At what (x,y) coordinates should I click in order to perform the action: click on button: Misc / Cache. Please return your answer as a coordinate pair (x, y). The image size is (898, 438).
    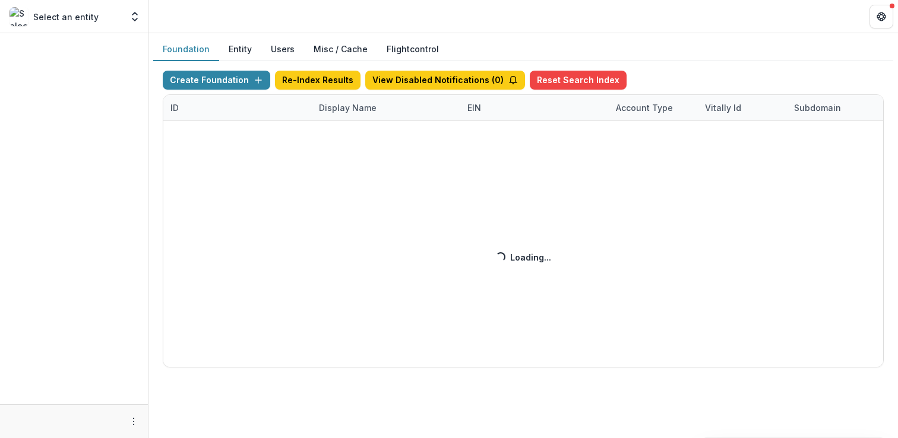
    Looking at the image, I should click on (340, 49).